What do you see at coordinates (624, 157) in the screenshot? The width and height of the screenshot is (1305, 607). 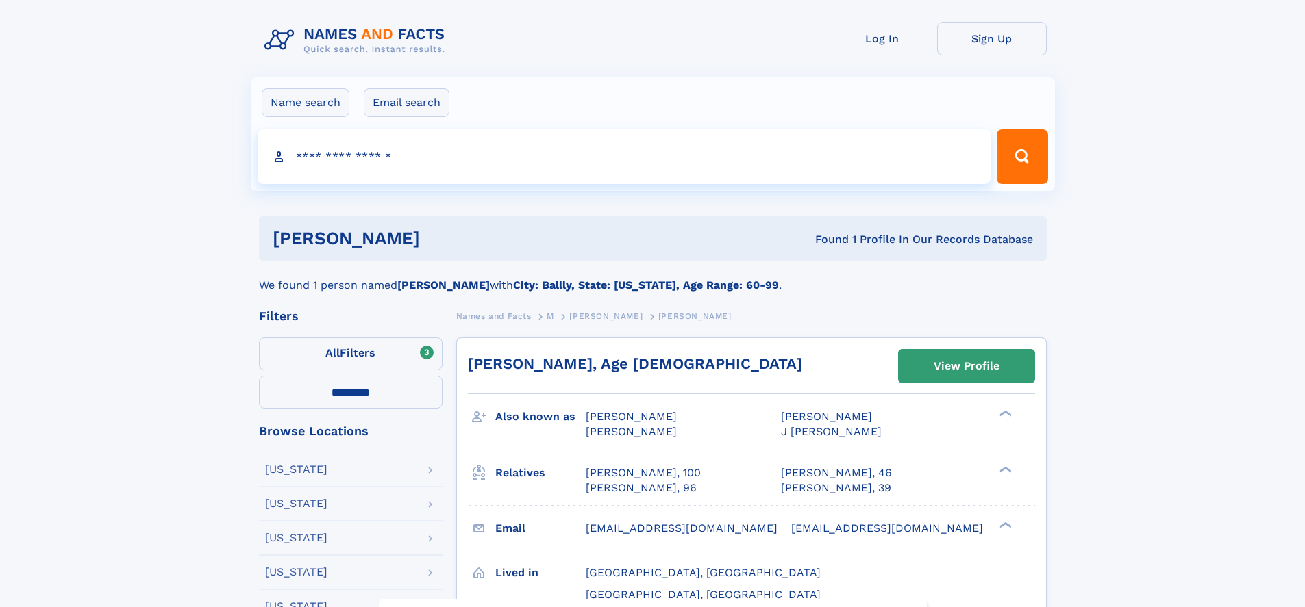 I see `input: search input` at bounding box center [624, 157].